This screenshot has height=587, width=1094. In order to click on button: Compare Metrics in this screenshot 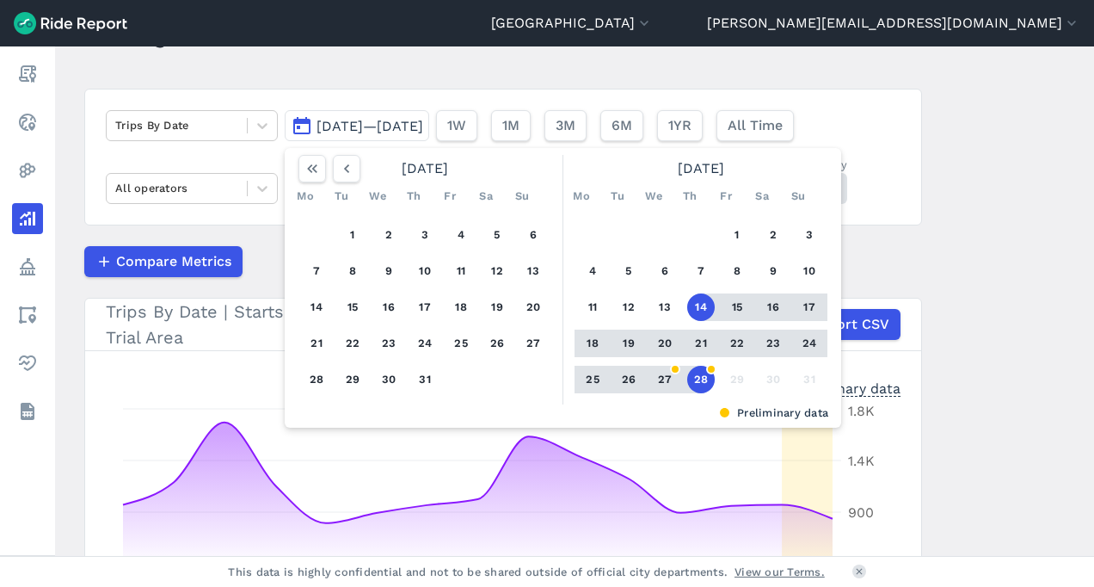, I will do `click(163, 262)`.